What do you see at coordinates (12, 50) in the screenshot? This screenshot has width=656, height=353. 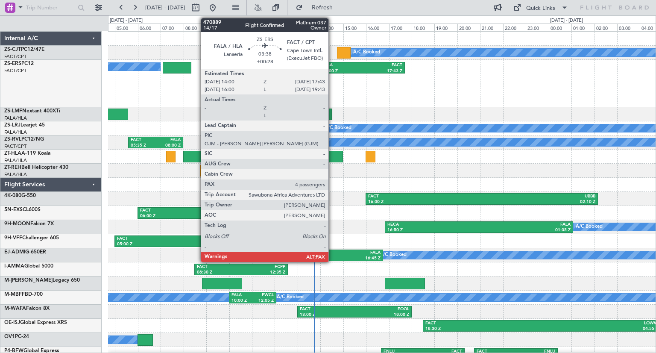 I see `span: ZS-CJT` at bounding box center [12, 50].